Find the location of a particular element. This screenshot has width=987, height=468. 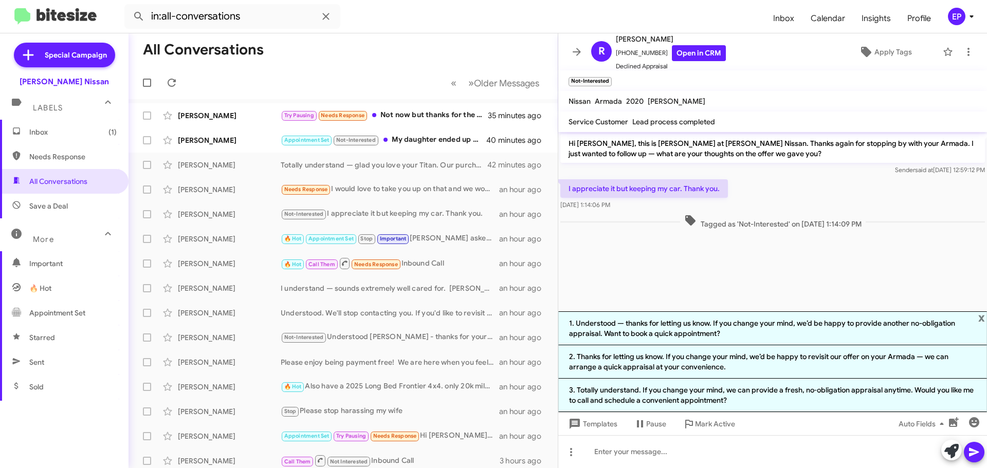

span: (1) is located at coordinates (113, 132).